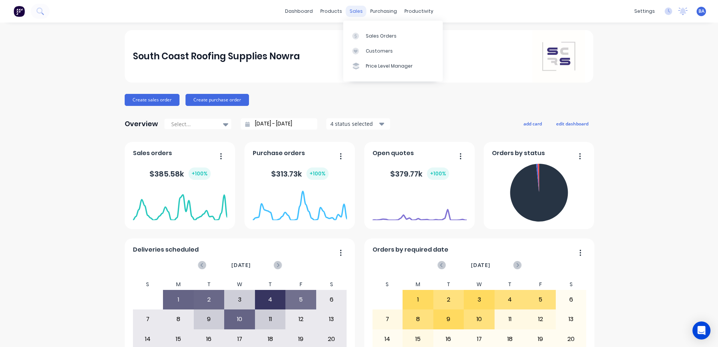 The width and height of the screenshot is (718, 347). What do you see at coordinates (393, 51) in the screenshot?
I see `a: Customers` at bounding box center [393, 51].